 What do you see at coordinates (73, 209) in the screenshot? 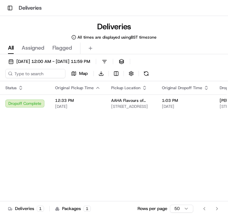
I see `div: Packages` at bounding box center [73, 209].